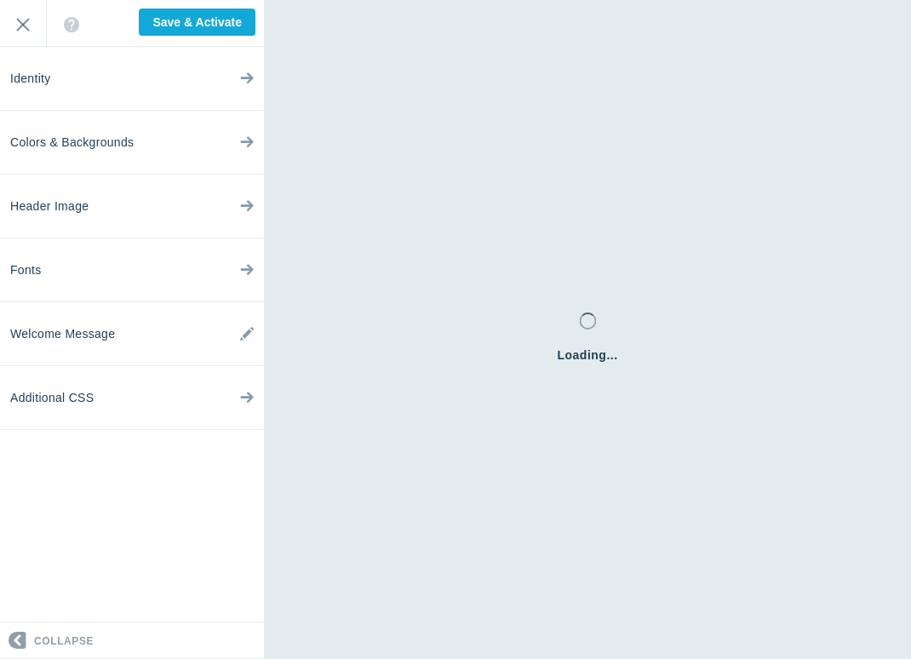 Image resolution: width=911 pixels, height=659 pixels. Describe the element at coordinates (72, 142) in the screenshot. I see `span: Colors & Backgrounds` at that location.